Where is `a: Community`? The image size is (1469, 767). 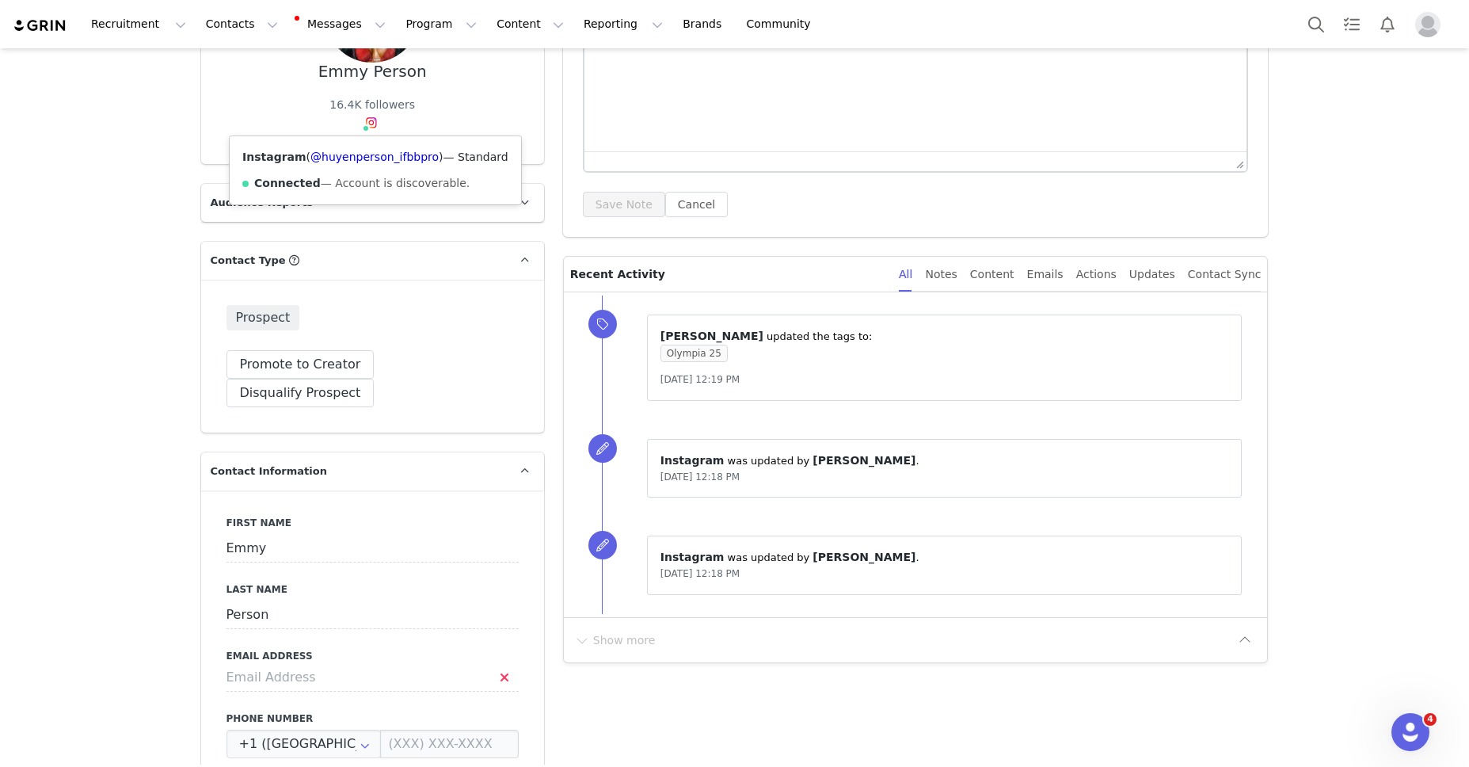
a: Community is located at coordinates (783, 24).